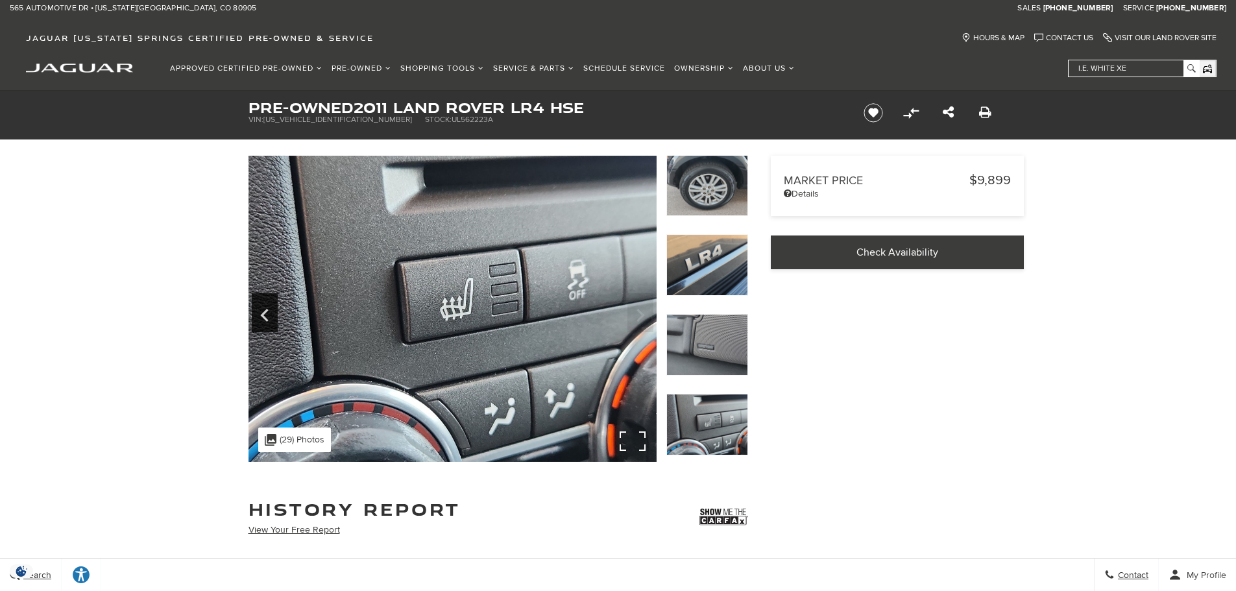  What do you see at coordinates (21, 571) in the screenshot?
I see `img: Opt-Out Icon` at bounding box center [21, 571].